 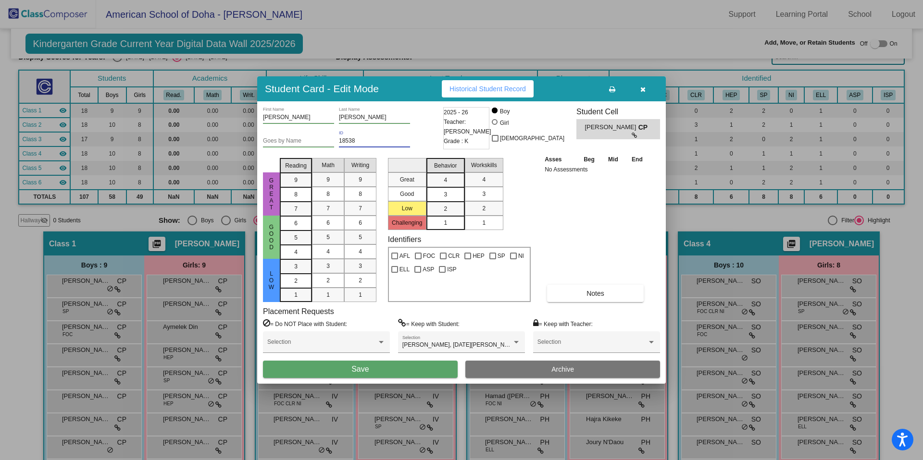 What do you see at coordinates (563, 324) in the screenshot?
I see `label: = Keep with Teacher:` at bounding box center [563, 324].